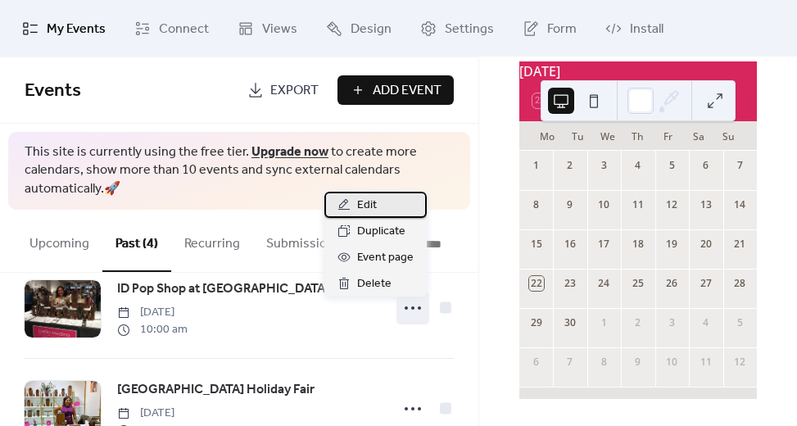 Image resolution: width=797 pixels, height=426 pixels. Describe the element at coordinates (385, 258) in the screenshot. I see `span: Event page` at that location.